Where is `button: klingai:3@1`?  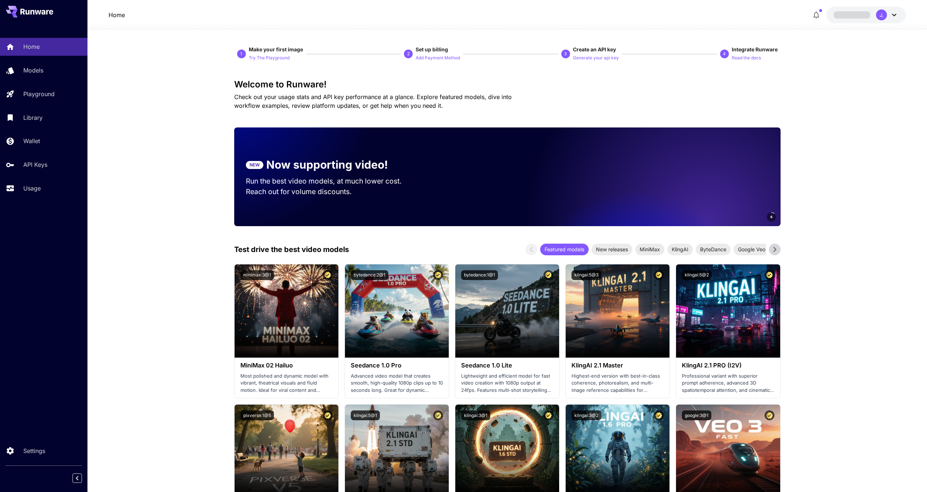 button: klingai:3@1 is located at coordinates (476, 415).